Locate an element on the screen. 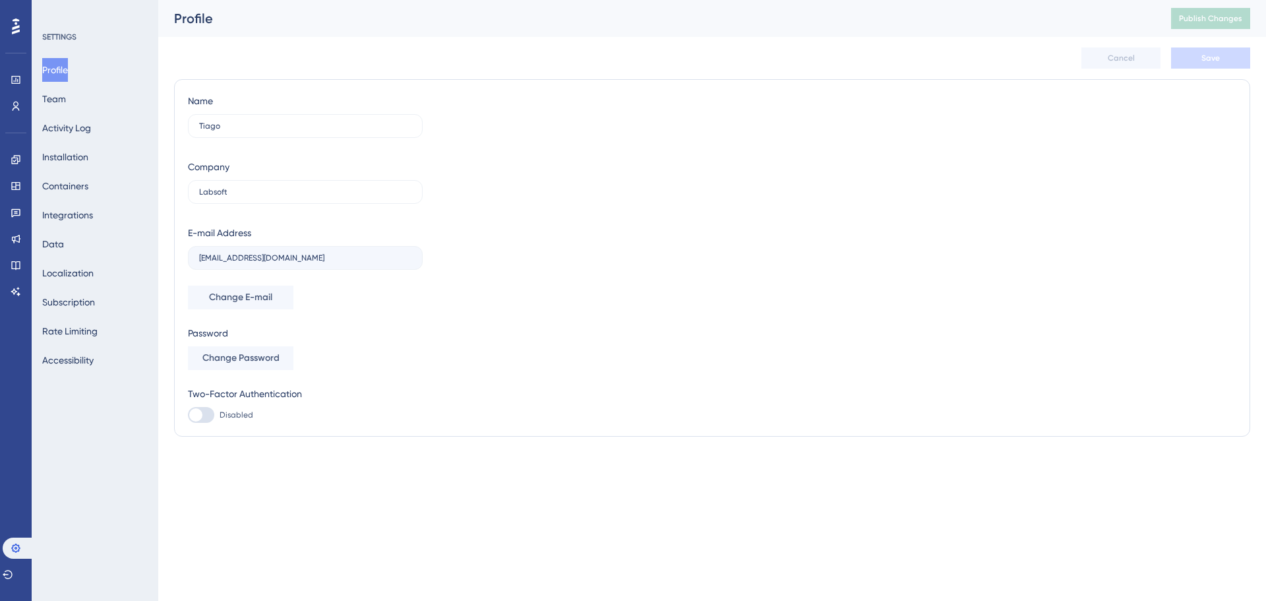  input: E-mail Address is located at coordinates (305, 258).